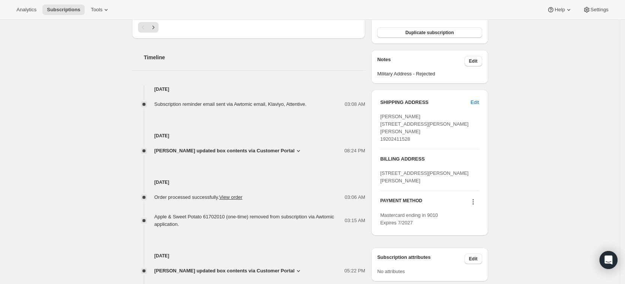 Image resolution: width=625 pixels, height=284 pixels. Describe the element at coordinates (559, 10) in the screenshot. I see `span: Help` at that location.